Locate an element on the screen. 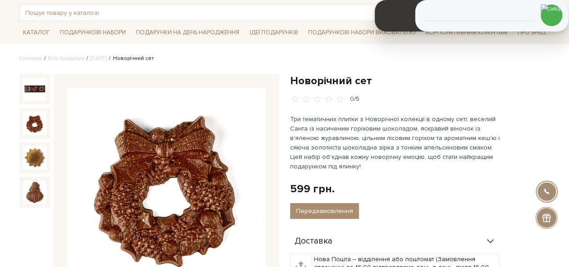  a: Каталог is located at coordinates (36, 32).